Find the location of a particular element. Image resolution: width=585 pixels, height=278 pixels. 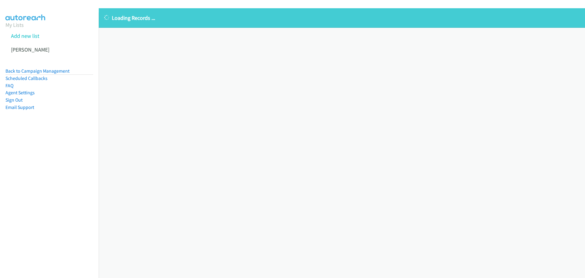

a: Agent Settings is located at coordinates (20, 92).